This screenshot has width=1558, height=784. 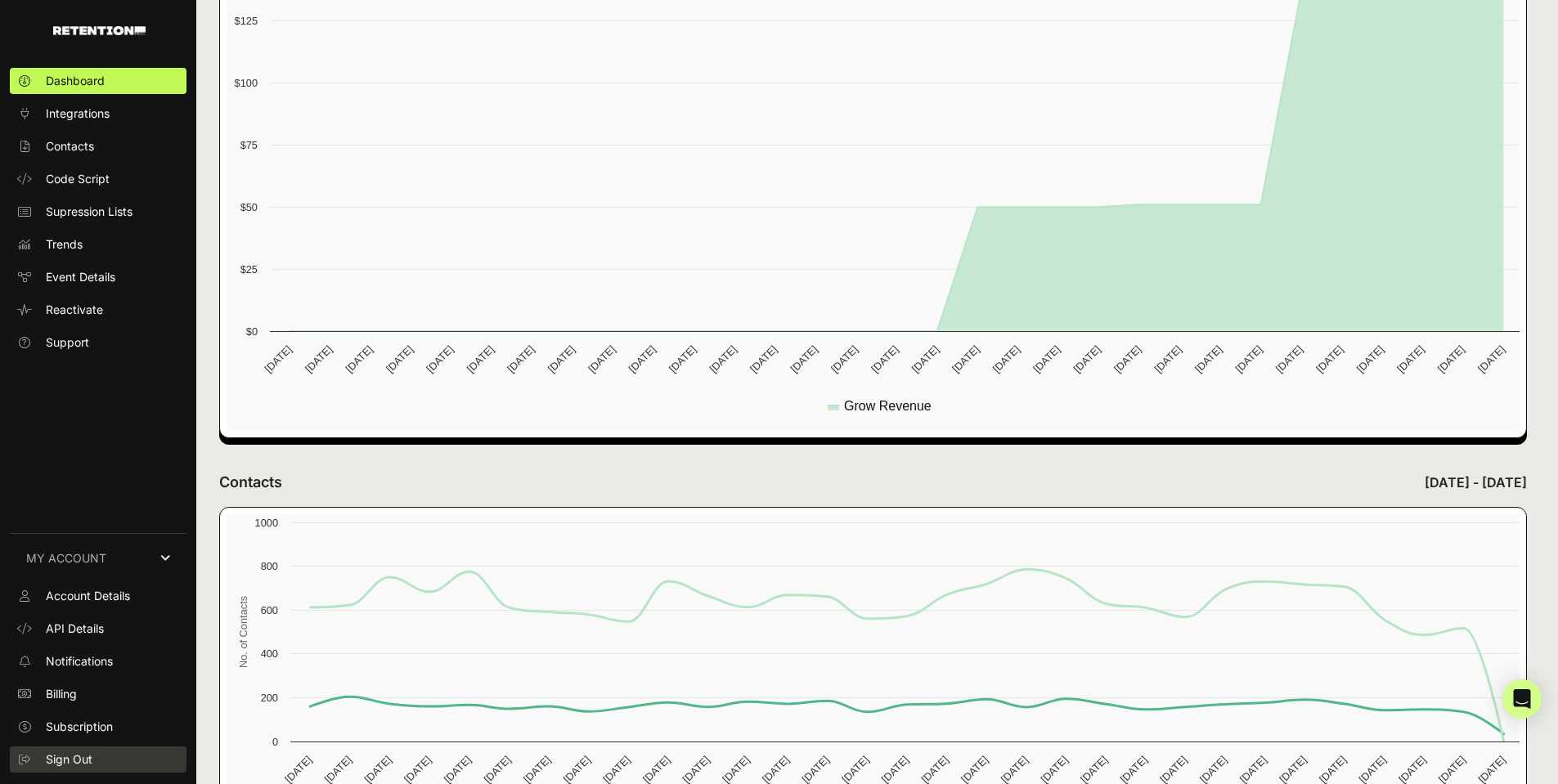 I want to click on text: $125, so click(x=247, y=20).